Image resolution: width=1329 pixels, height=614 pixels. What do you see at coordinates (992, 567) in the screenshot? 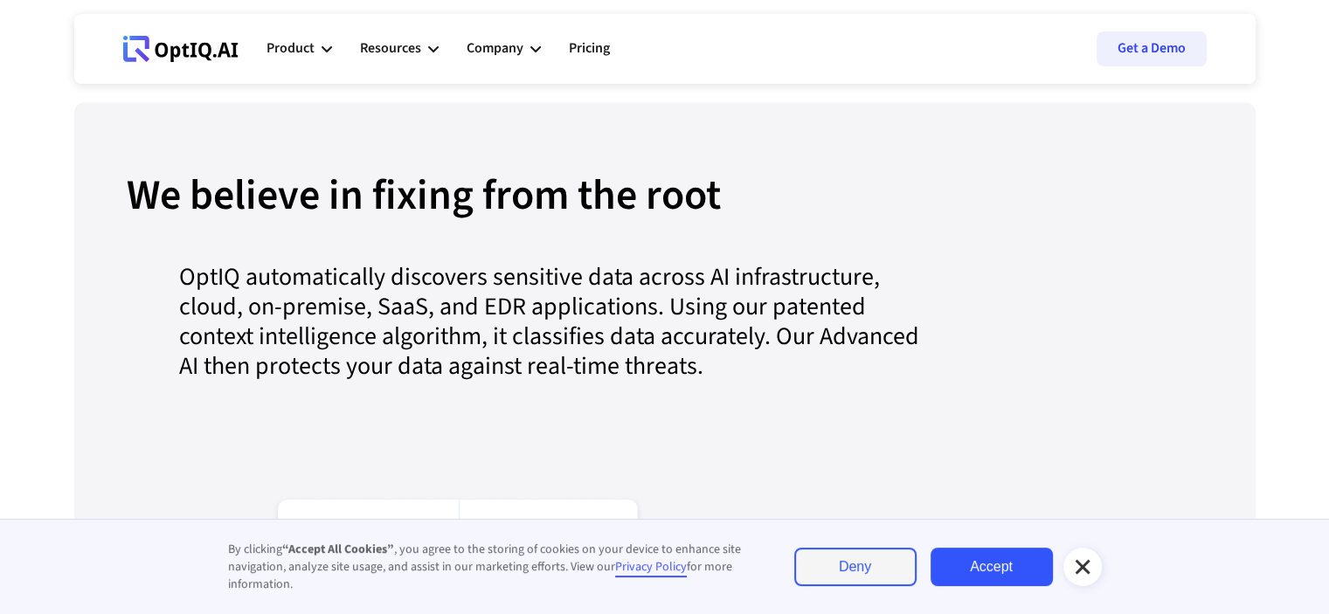
I see `a: Accept` at bounding box center [992, 567].